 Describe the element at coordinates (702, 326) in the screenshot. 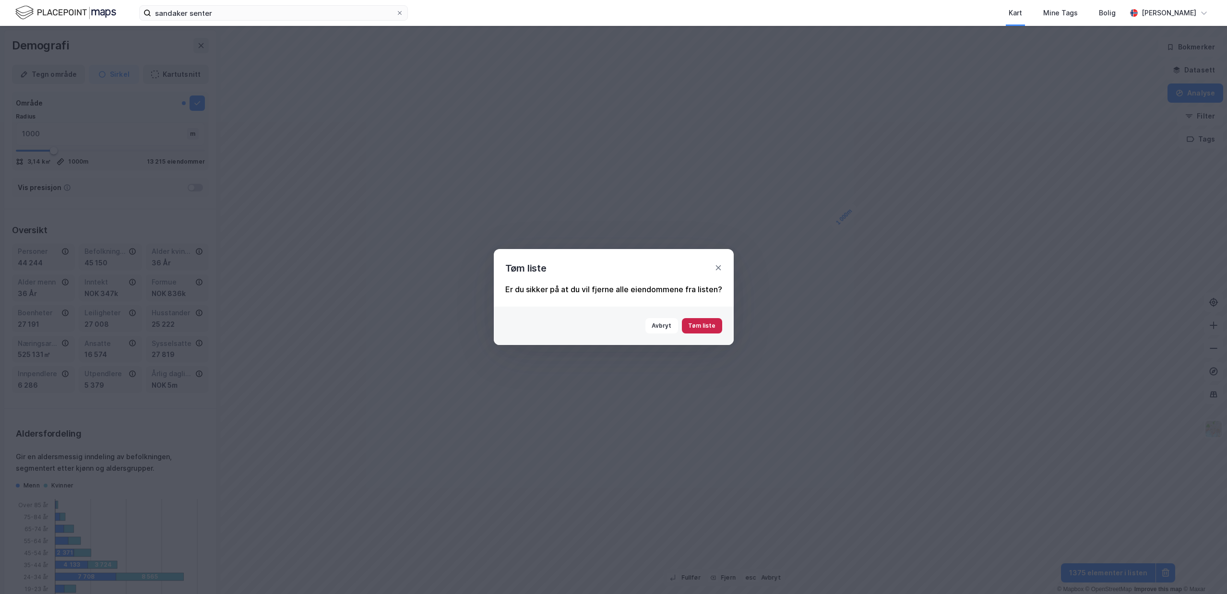

I see `button: Tøm liste` at that location.